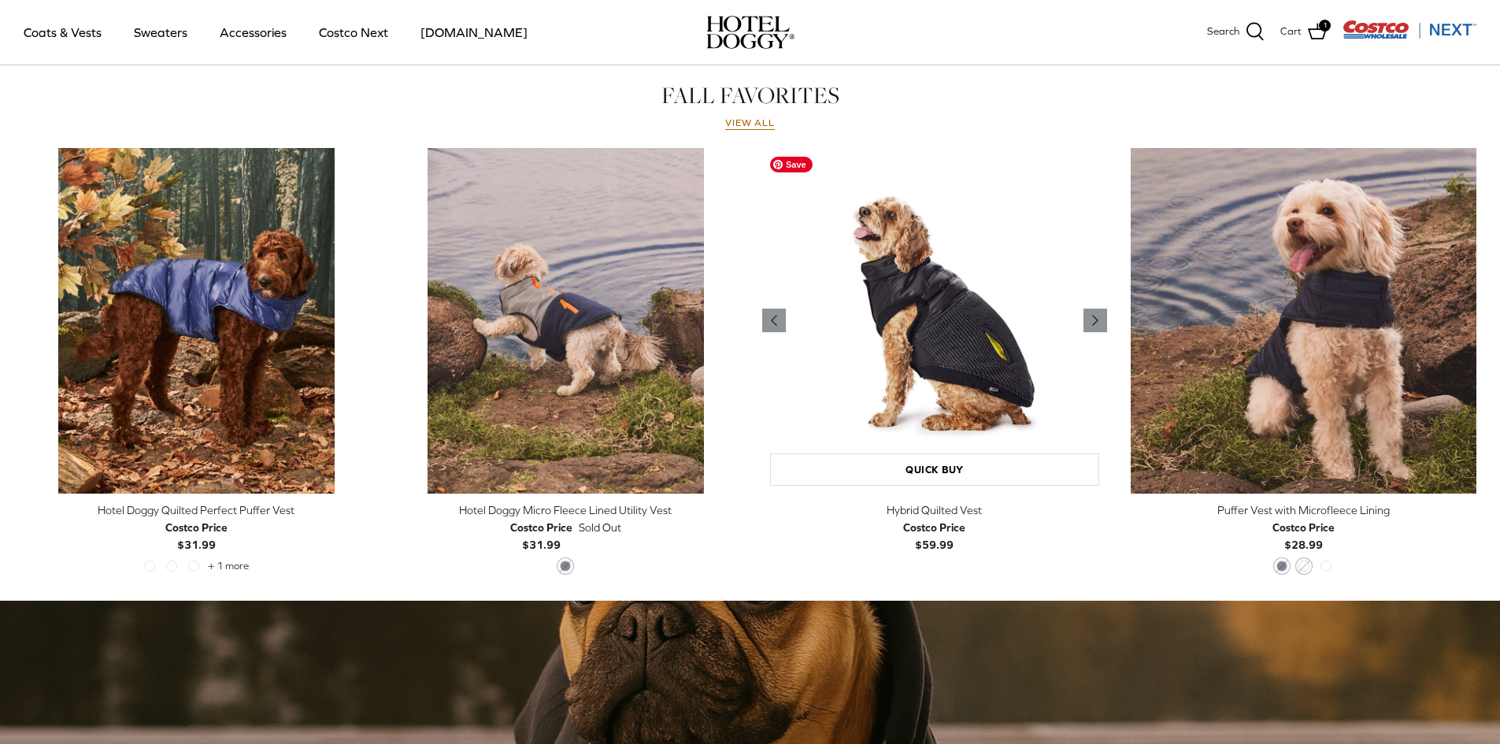  I want to click on div: Hotel Doggy Quilted Perfect Puffer Vest, so click(196, 510).